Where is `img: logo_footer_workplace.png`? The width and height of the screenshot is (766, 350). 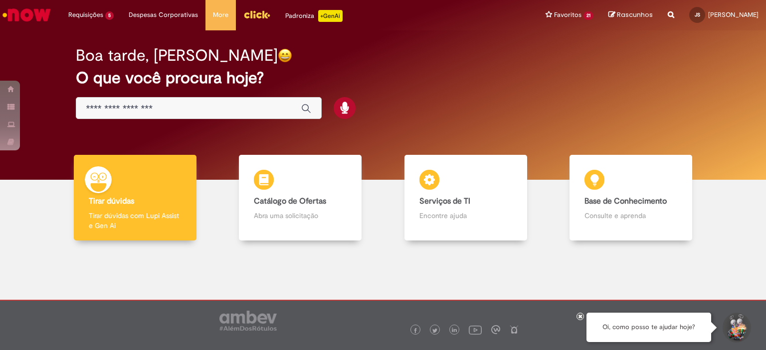
img: logo_footer_workplace.png is located at coordinates (495, 330).